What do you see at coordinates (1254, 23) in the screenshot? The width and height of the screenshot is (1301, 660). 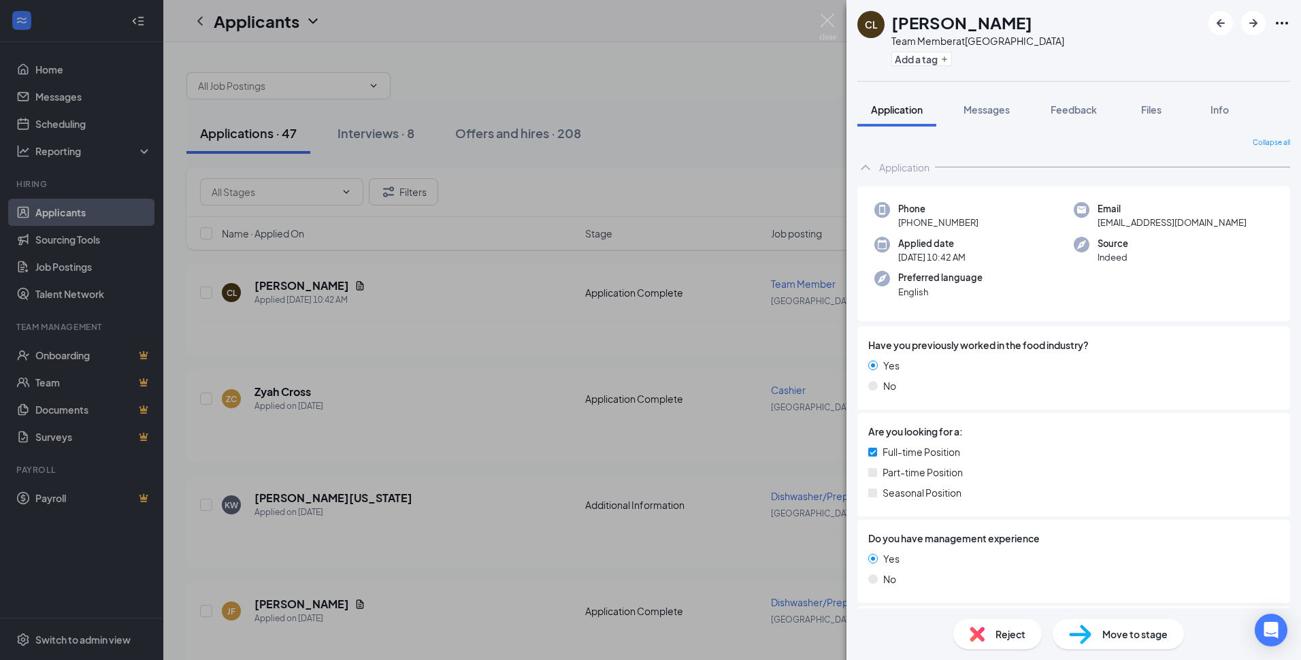 I see `svg: ArrowRight` at bounding box center [1254, 23].